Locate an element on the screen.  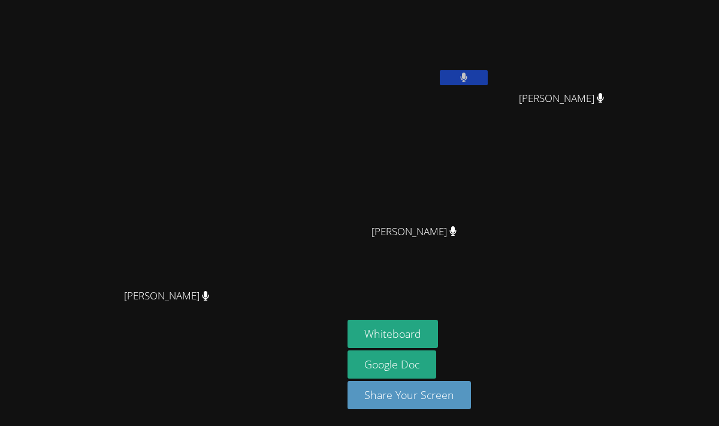
button: Share Your Screen is located at coordinates (409, 394).